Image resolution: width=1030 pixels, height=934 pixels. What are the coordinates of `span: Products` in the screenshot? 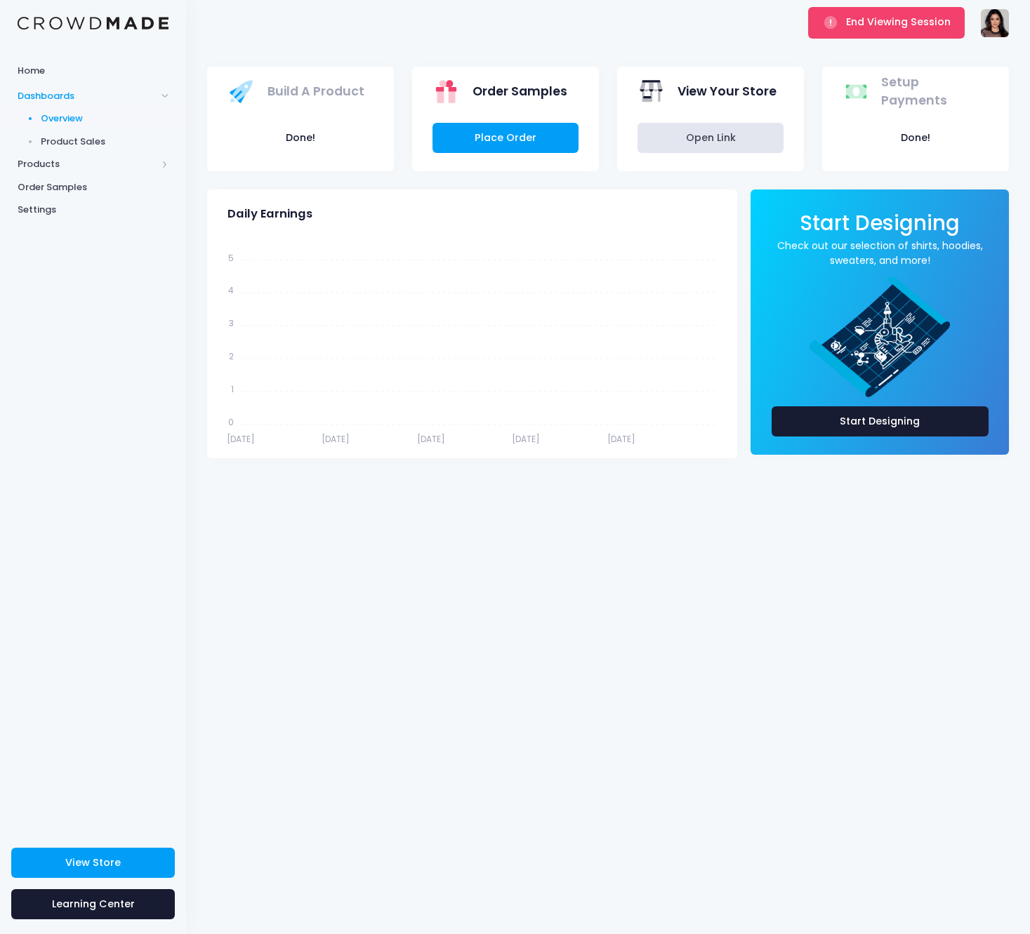 It's located at (87, 164).